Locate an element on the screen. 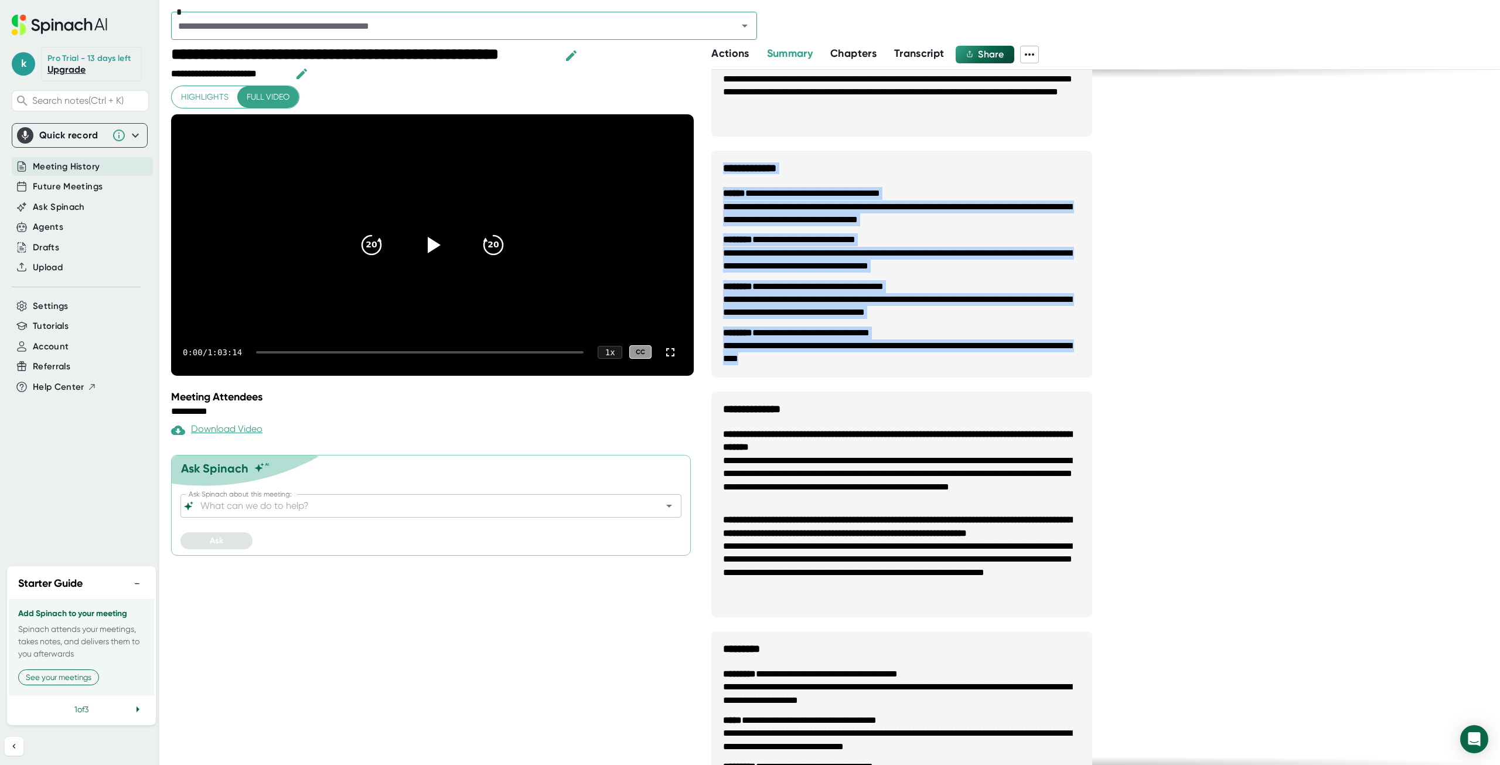 This screenshot has width=1500, height=765. button: Help Center is located at coordinates (64, 387).